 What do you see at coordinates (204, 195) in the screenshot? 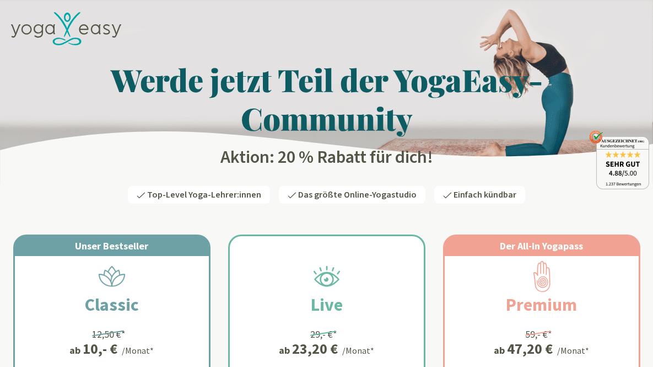
I see `span: Top-Level Yoga-Lehrer:innen` at bounding box center [204, 195].